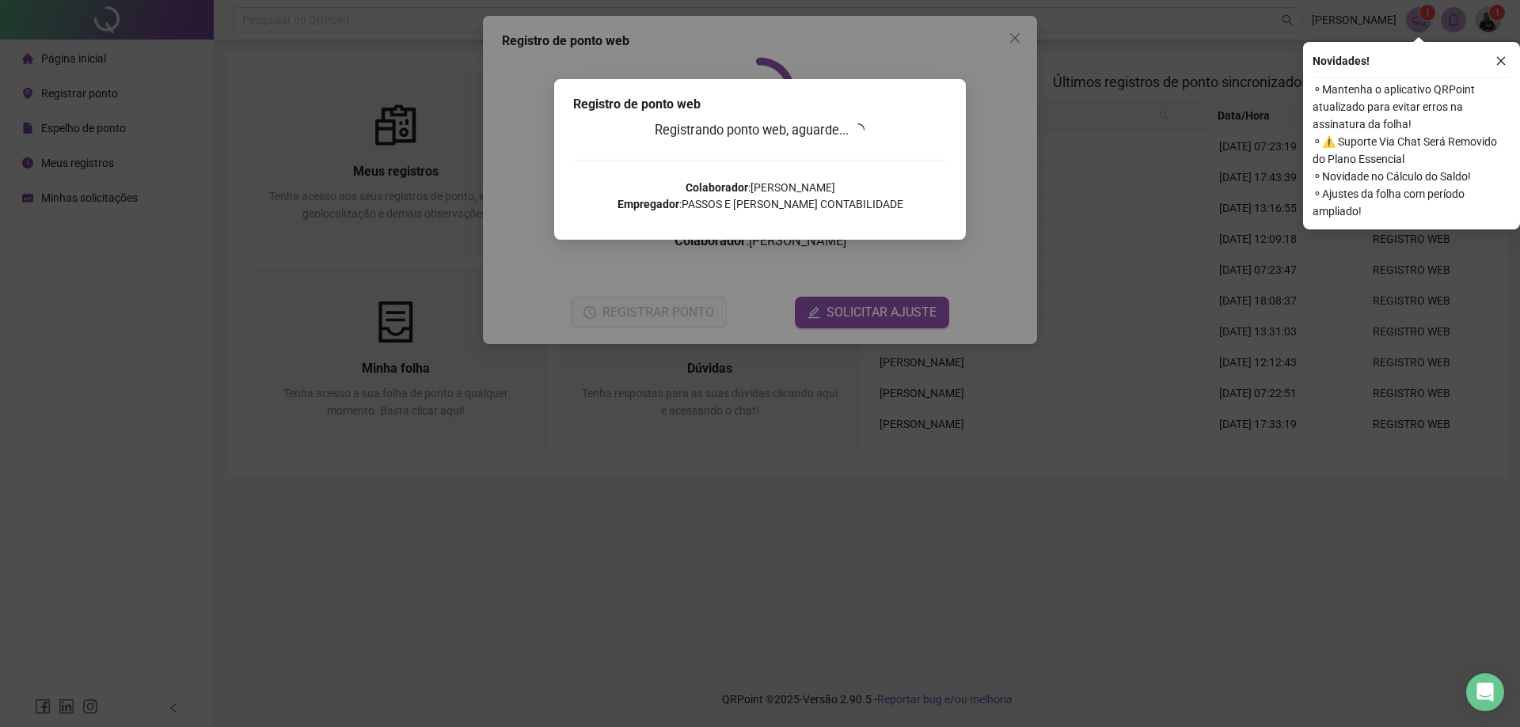 Image resolution: width=1520 pixels, height=727 pixels. What do you see at coordinates (1485, 693) in the screenshot?
I see `div: Open Intercom Messenger` at bounding box center [1485, 693].